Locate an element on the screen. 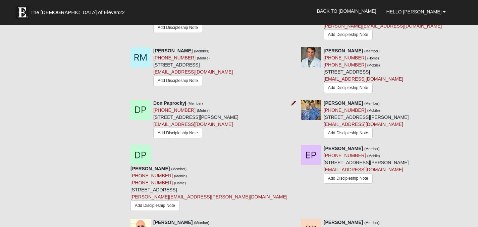 This screenshot has width=478, height=227. strong: Don Paprockyj is located at coordinates (170, 103).